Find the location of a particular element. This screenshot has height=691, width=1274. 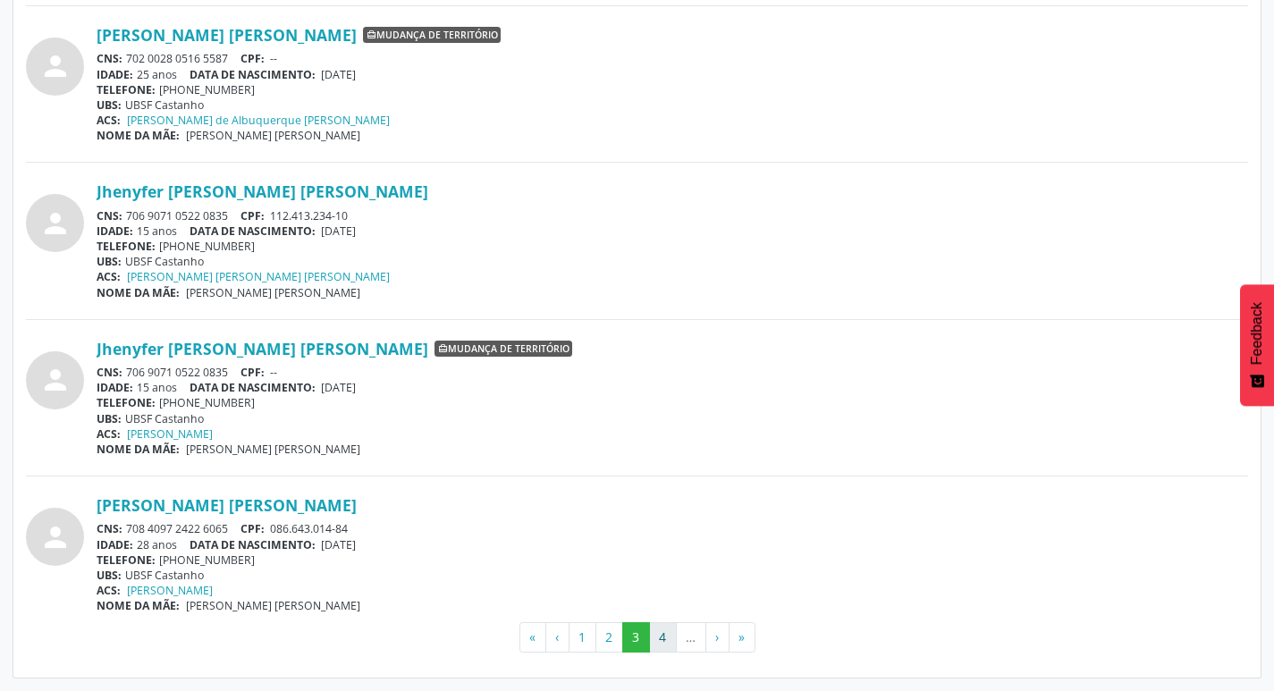

div: 702 0028 0516 5587 is located at coordinates (672, 58).